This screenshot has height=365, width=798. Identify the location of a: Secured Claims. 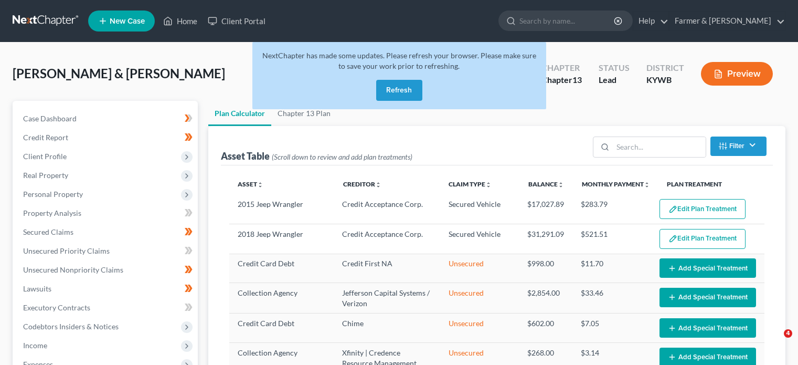
(106, 232).